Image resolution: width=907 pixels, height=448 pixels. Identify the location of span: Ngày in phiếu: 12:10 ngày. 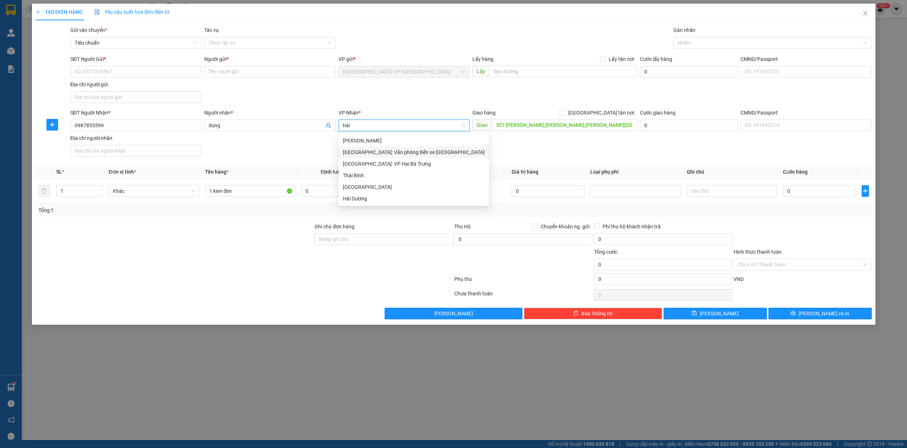
(76, 18).